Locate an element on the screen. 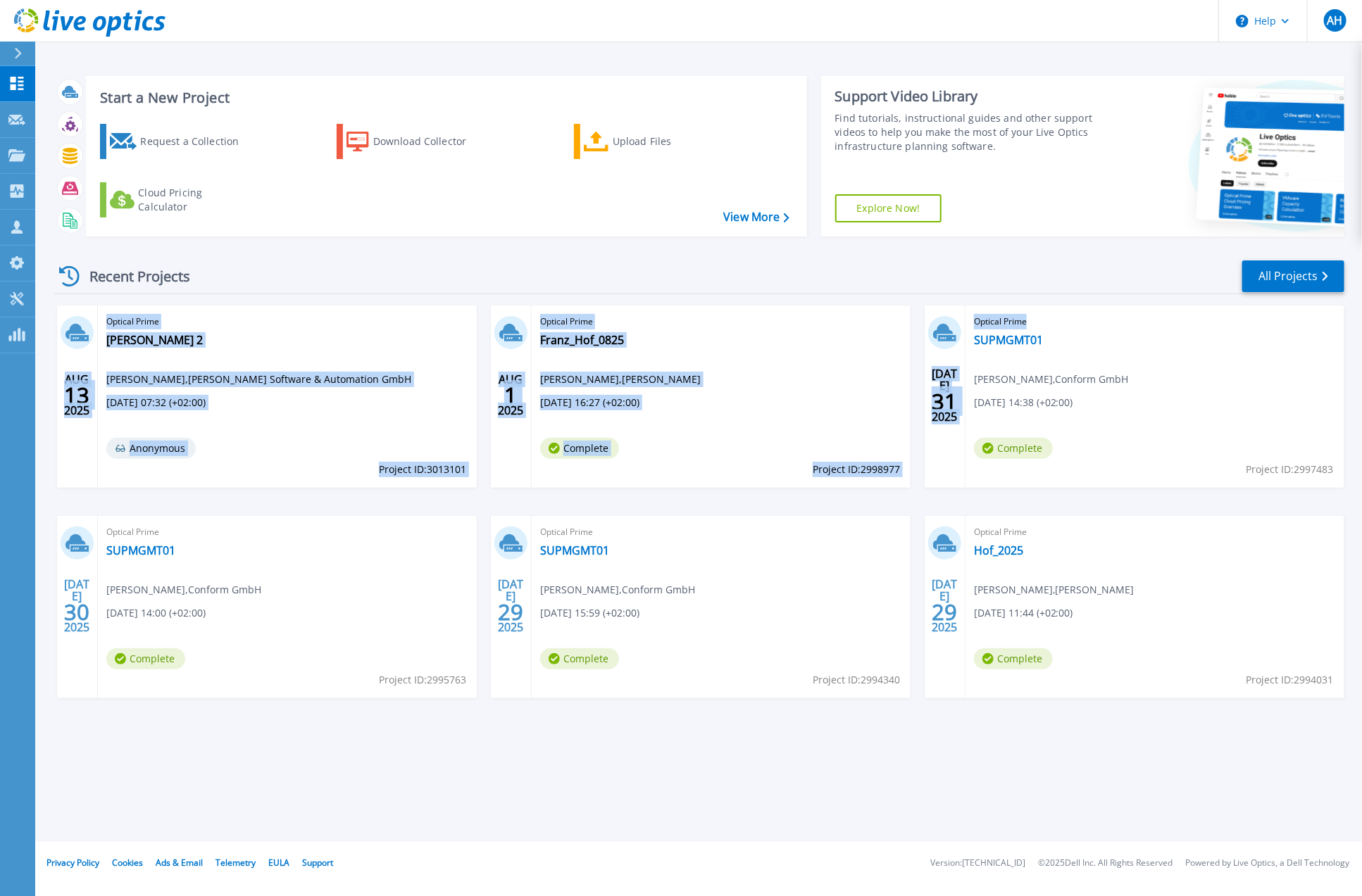 The width and height of the screenshot is (1362, 896). a: Upload Files is located at coordinates (652, 142).